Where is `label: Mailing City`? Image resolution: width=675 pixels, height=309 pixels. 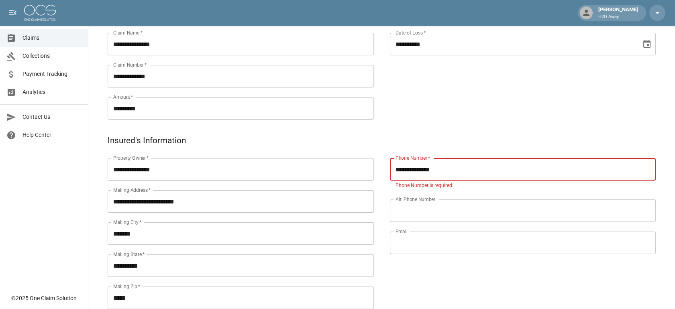 label: Mailing City is located at coordinates (127, 222).